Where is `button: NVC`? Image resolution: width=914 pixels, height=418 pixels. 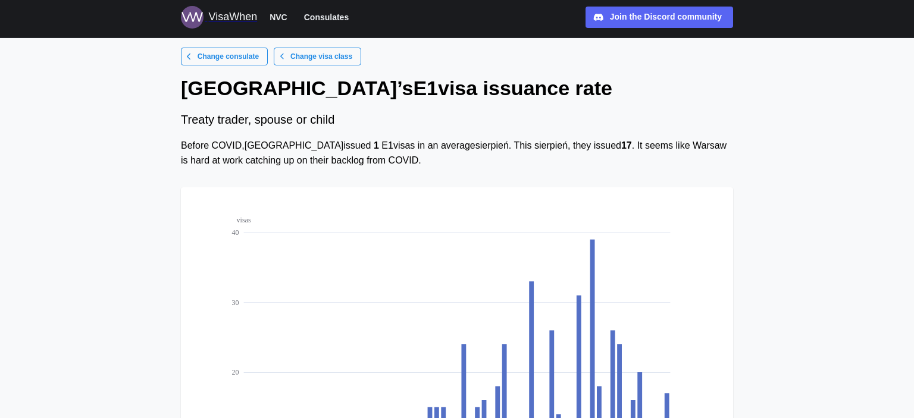 button: NVC is located at coordinates (278, 17).